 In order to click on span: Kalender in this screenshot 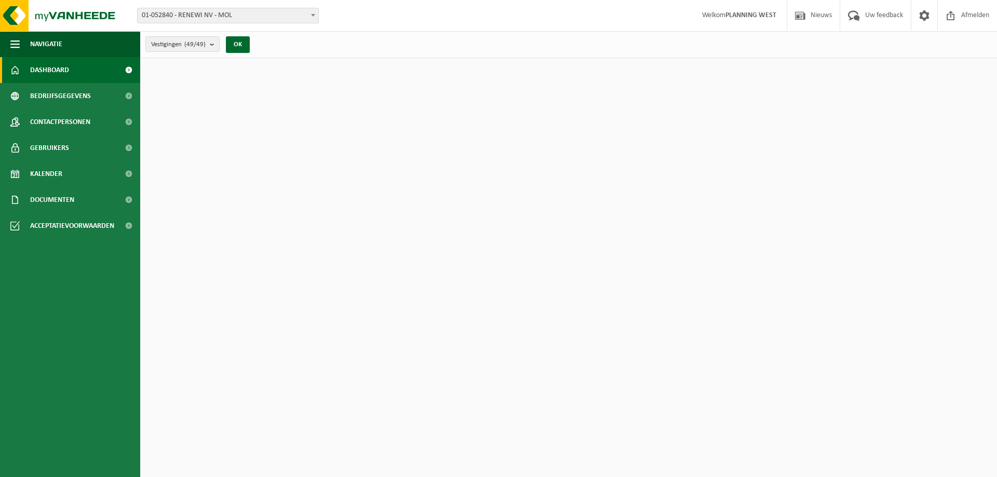, I will do `click(46, 174)`.